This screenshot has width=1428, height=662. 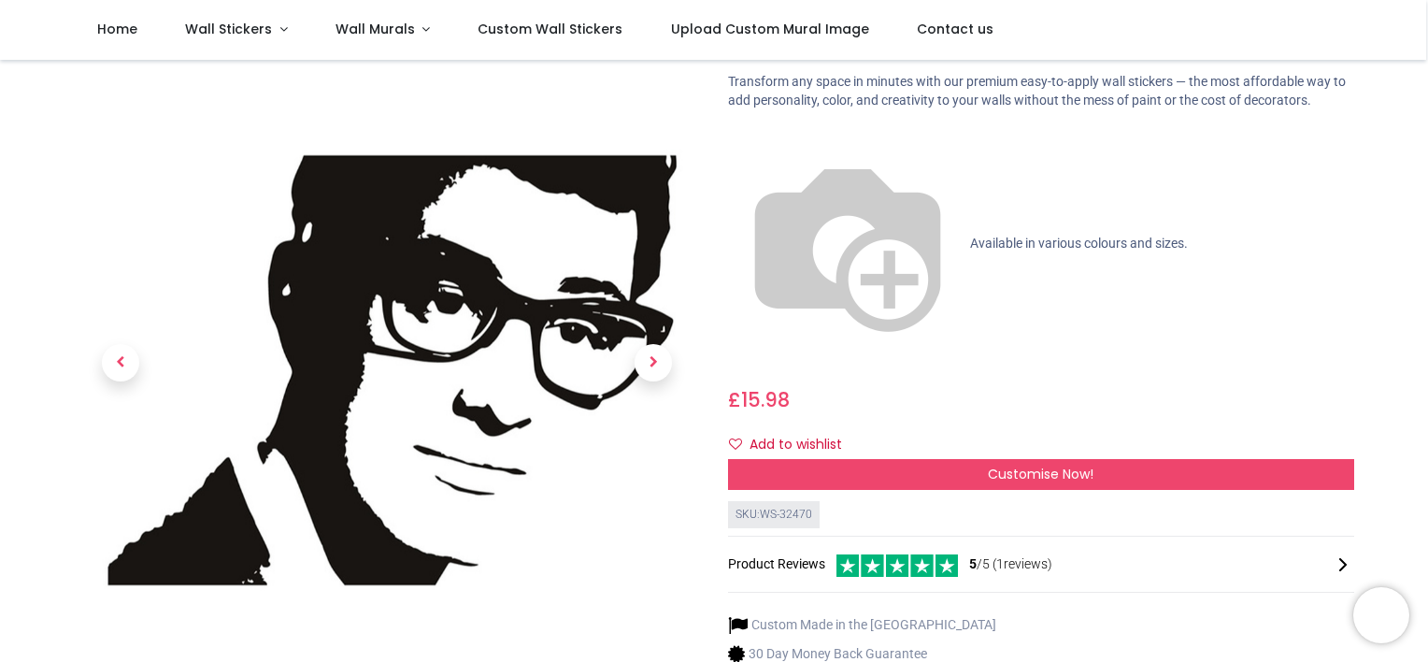 What do you see at coordinates (793, 445) in the screenshot?
I see `button: Add to wishlistAdd to wishlist` at bounding box center [793, 445].